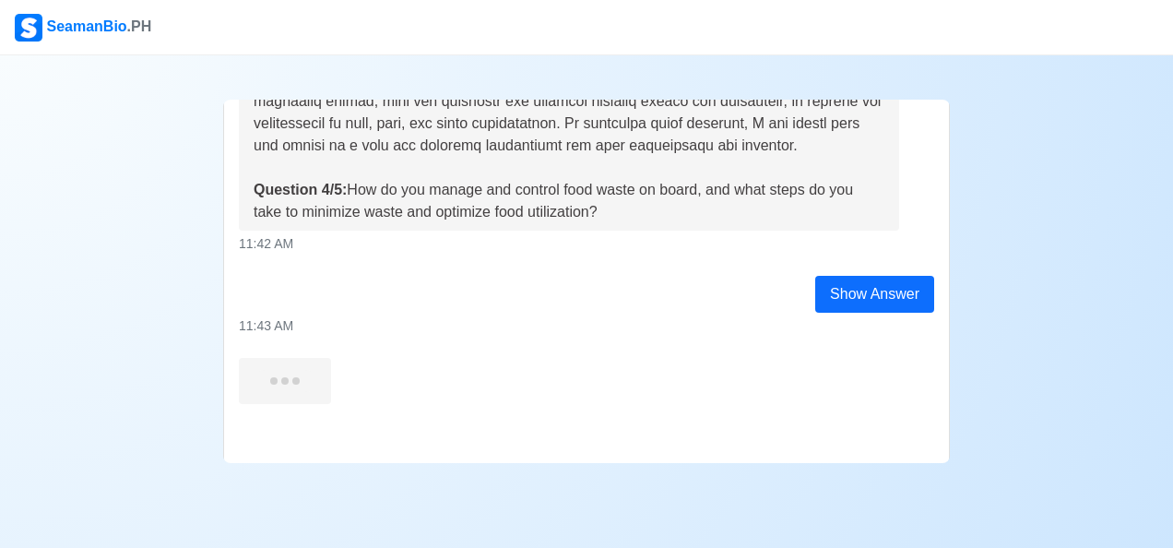  I want to click on div: 11:42 AM, so click(586, 243).